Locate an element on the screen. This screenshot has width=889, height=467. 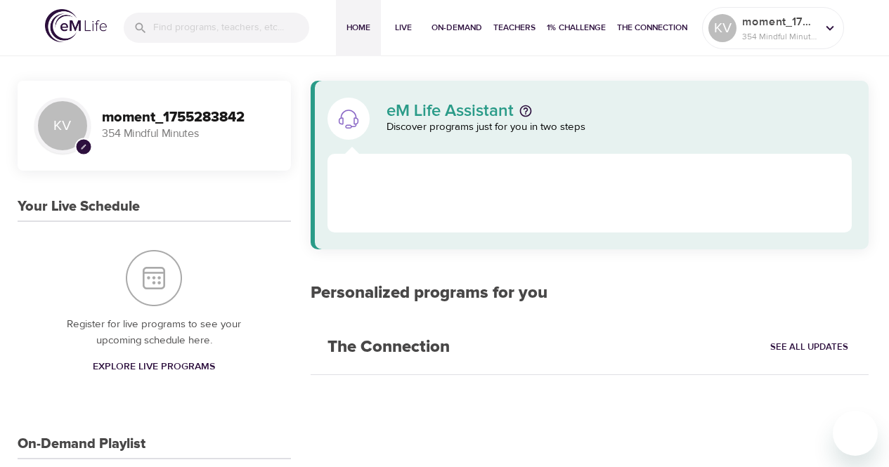
span: 1% Challenge is located at coordinates (576, 27).